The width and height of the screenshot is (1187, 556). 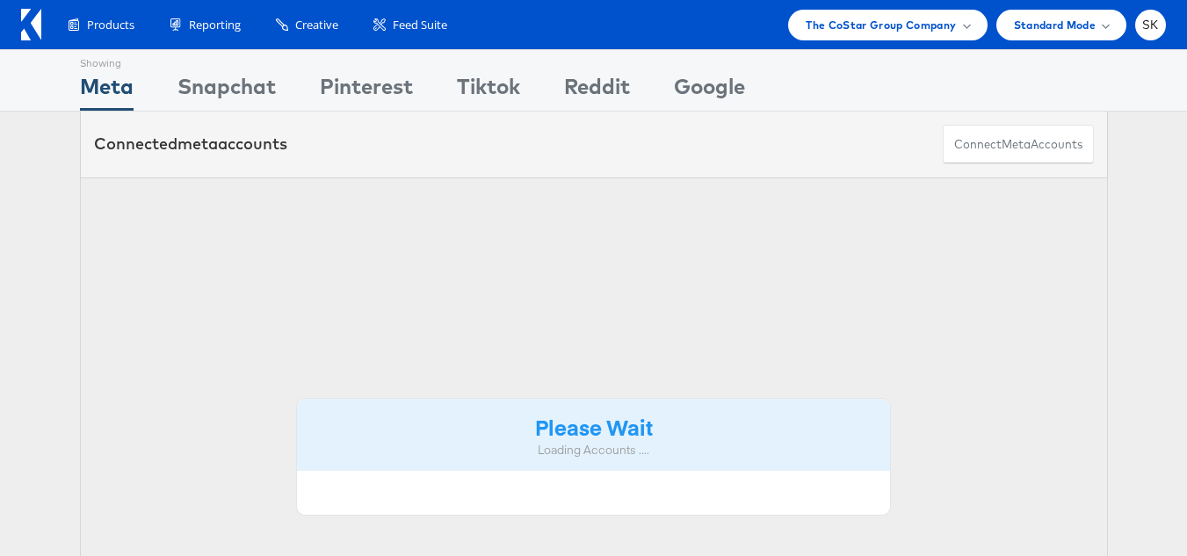 I want to click on div: Showing, so click(x=106, y=61).